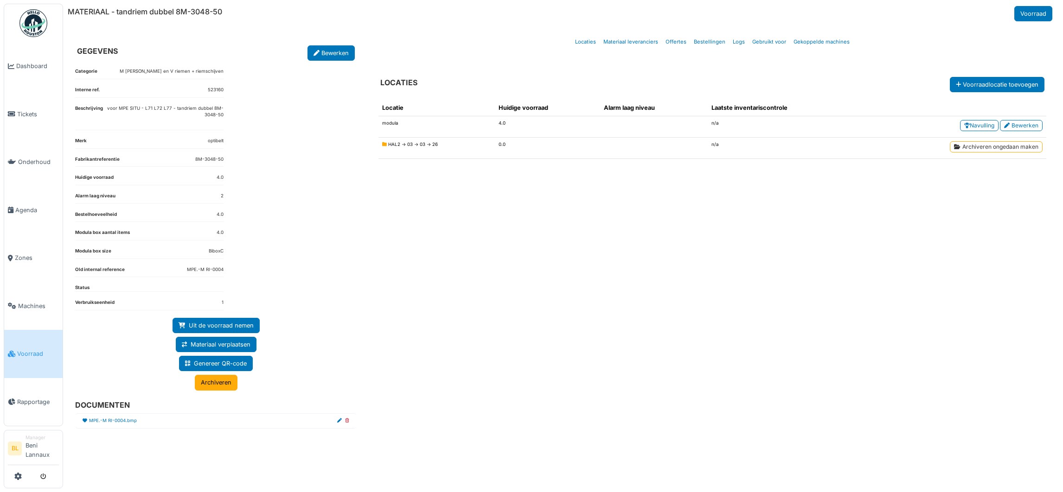  Describe the element at coordinates (42, 449) in the screenshot. I see `li: Beni Lannaux` at that location.